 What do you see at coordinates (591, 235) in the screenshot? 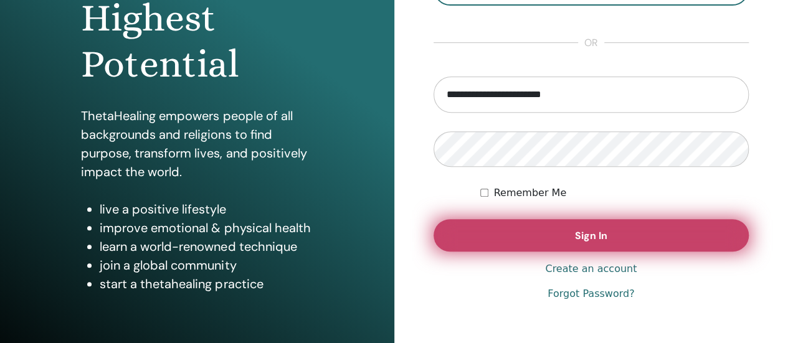
I see `button: Sign In` at bounding box center [591, 235].